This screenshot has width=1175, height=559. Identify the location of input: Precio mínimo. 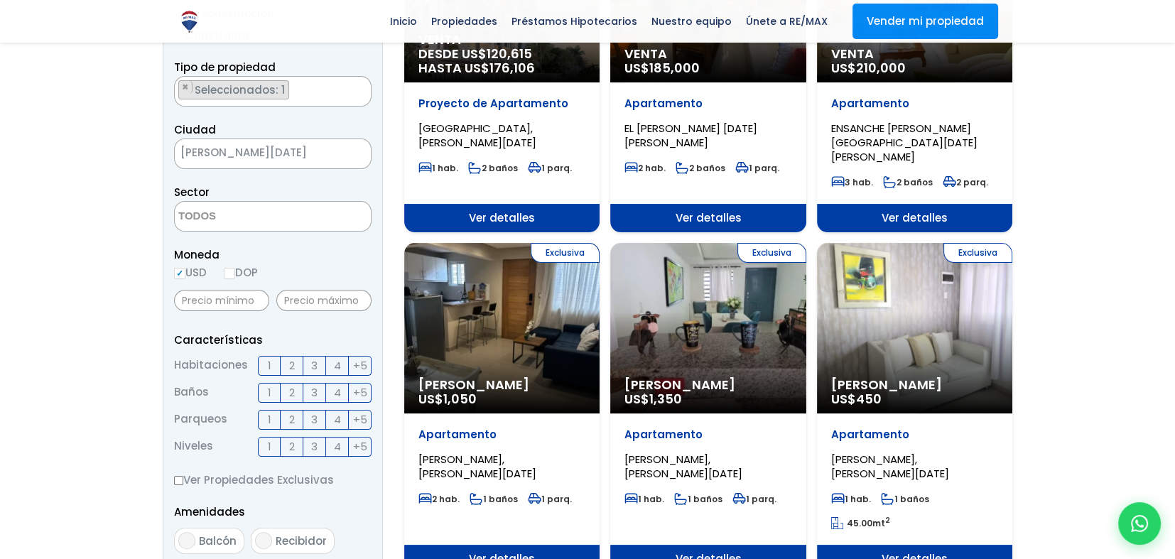
(222, 300).